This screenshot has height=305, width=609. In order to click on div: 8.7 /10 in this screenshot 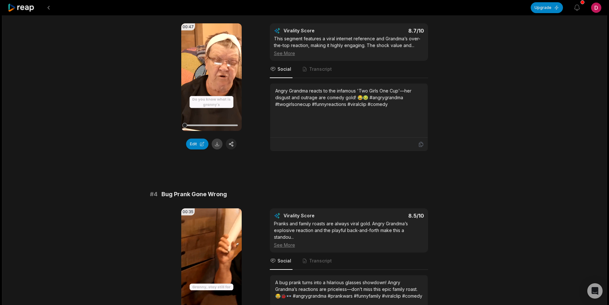, I will do `click(390, 31)`.